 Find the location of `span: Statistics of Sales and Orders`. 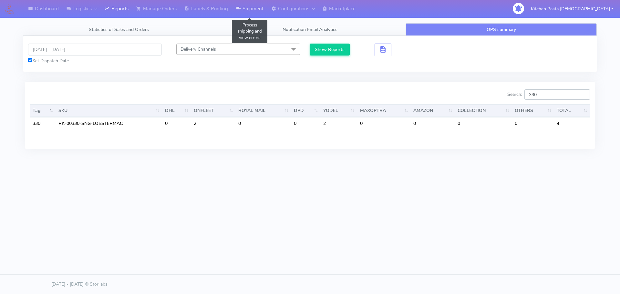

span: Statistics of Sales and Orders is located at coordinates (119, 29).